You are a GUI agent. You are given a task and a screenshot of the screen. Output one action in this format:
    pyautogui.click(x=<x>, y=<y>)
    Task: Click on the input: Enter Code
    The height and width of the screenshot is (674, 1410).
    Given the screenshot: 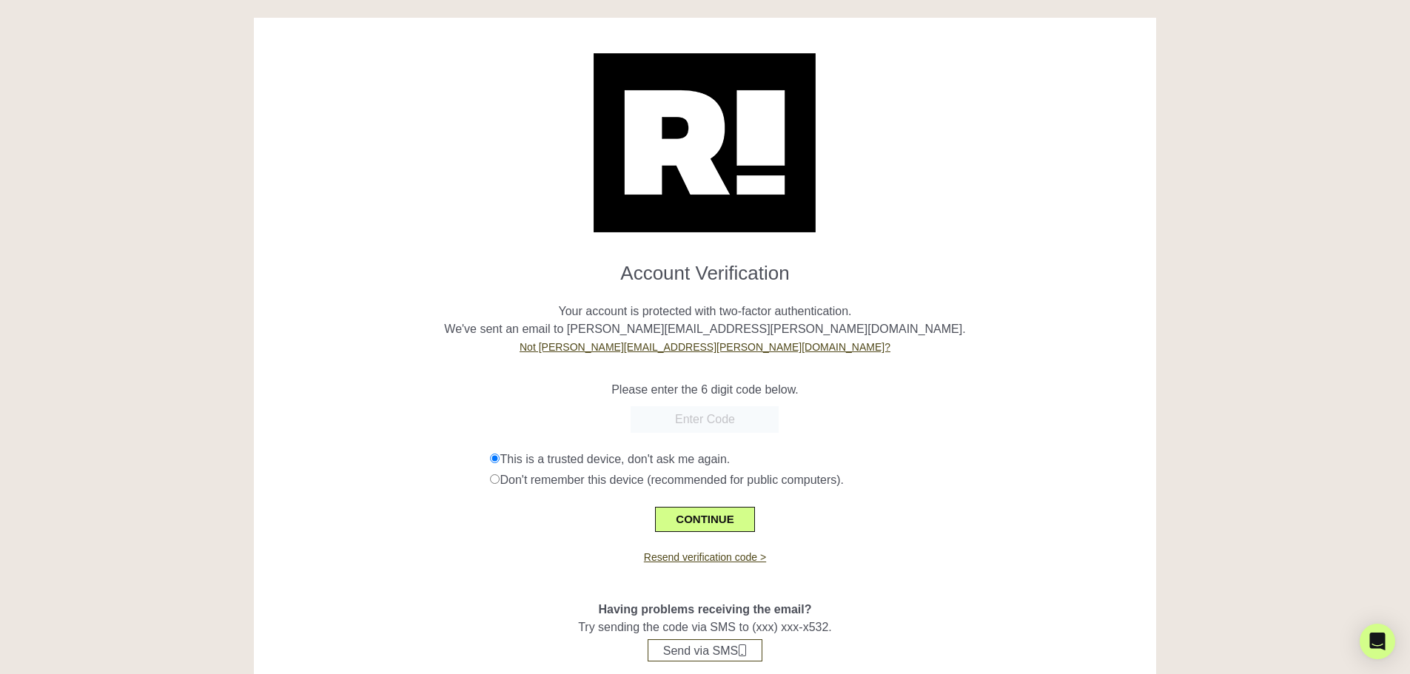 What is the action you would take?
    pyautogui.click(x=705, y=420)
    